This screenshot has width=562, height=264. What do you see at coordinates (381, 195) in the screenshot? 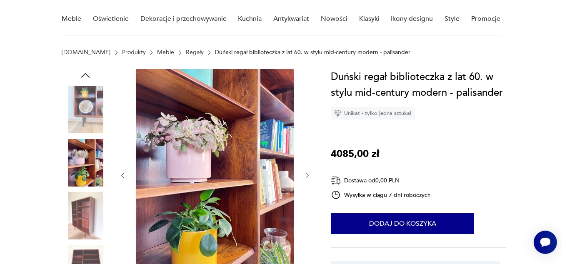
I see `div: Wysyłka w ciągu 7 dni roboczych` at bounding box center [381, 195].